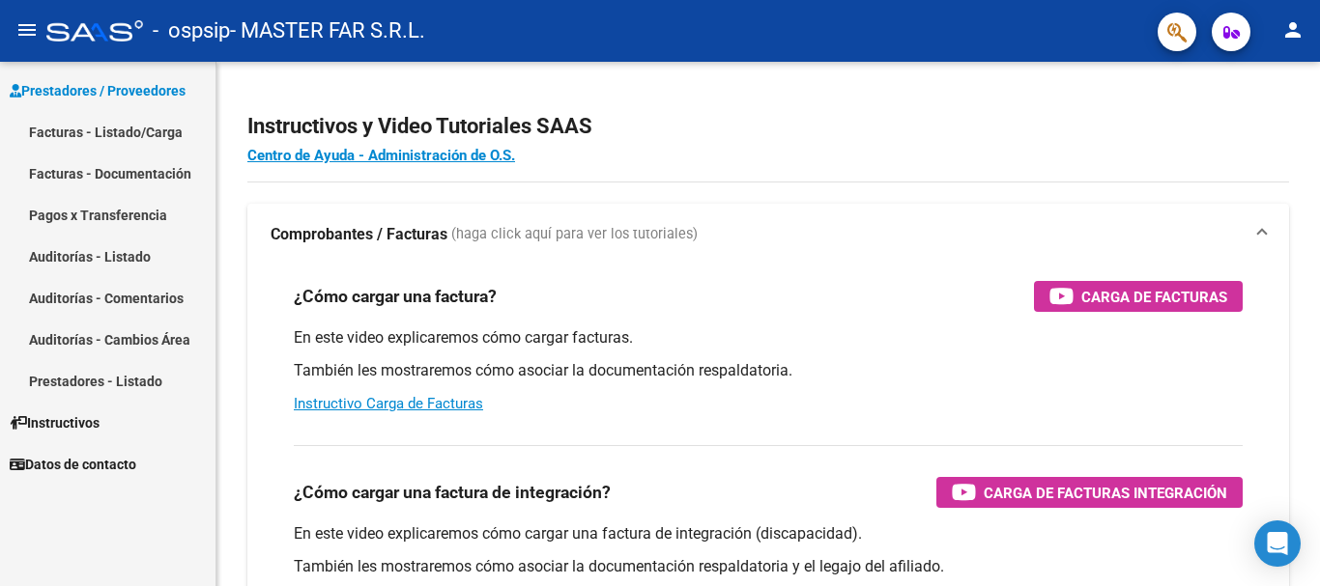 The image size is (1320, 586). Describe the element at coordinates (388, 404) in the screenshot. I see `a: Instructivo Carga de Facturas` at that location.